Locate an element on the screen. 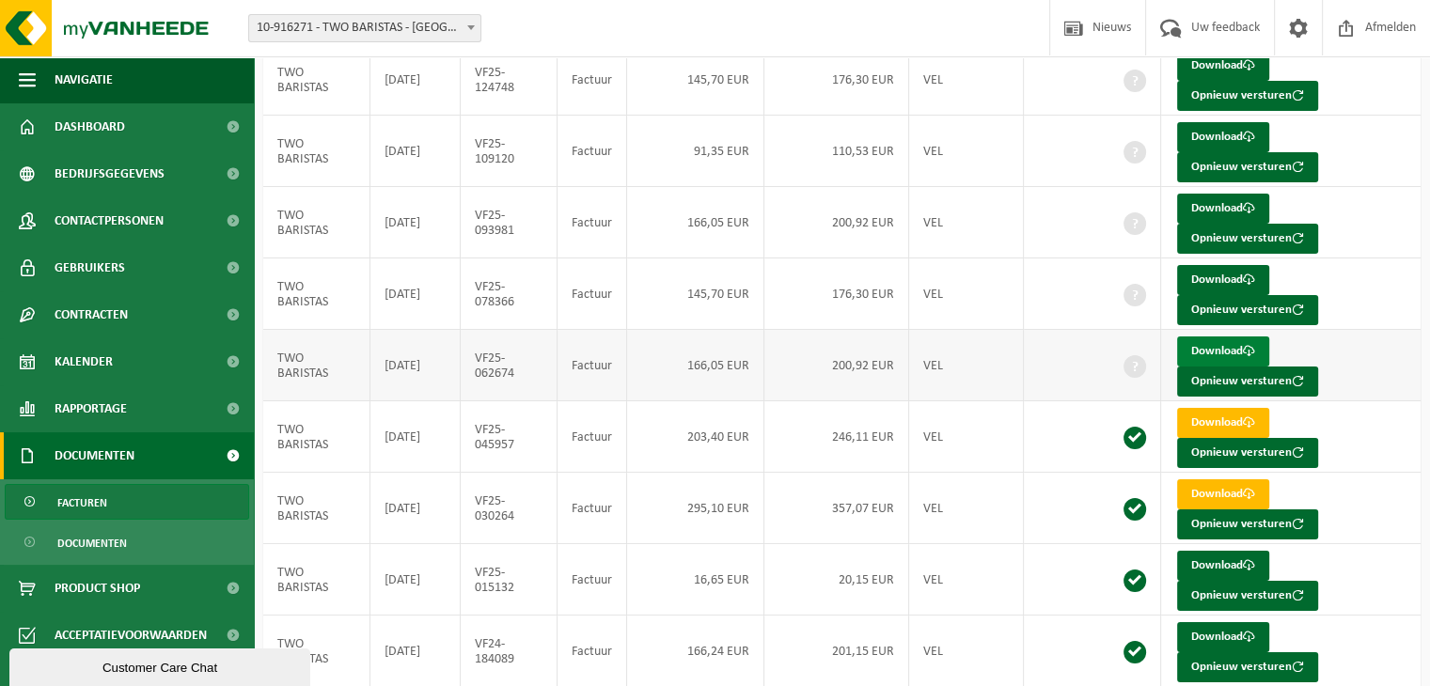 Image resolution: width=1430 pixels, height=686 pixels. td: VF25-124748 is located at coordinates (509, 80).